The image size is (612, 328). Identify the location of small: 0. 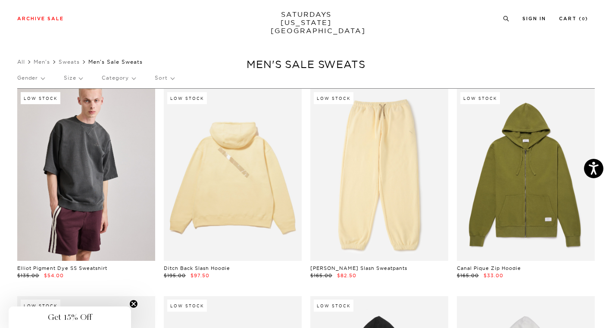
(583, 19).